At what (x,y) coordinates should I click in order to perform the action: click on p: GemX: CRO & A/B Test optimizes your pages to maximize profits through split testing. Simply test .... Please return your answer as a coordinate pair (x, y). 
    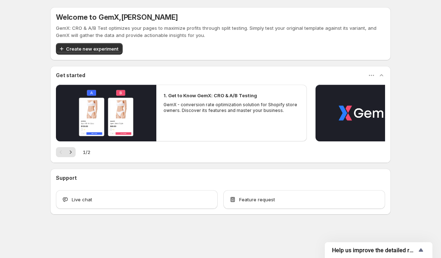
    Looking at the image, I should click on (221, 32).